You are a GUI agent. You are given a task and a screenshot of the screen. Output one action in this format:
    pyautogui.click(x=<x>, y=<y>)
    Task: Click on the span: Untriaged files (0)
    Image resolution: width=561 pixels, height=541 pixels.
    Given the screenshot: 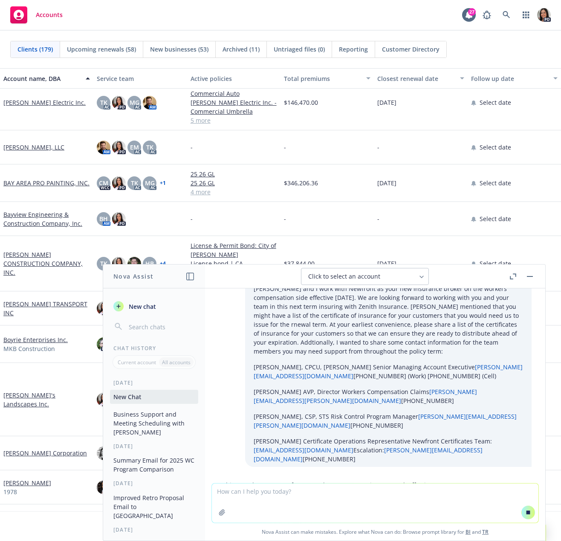 What is the action you would take?
    pyautogui.click(x=299, y=49)
    